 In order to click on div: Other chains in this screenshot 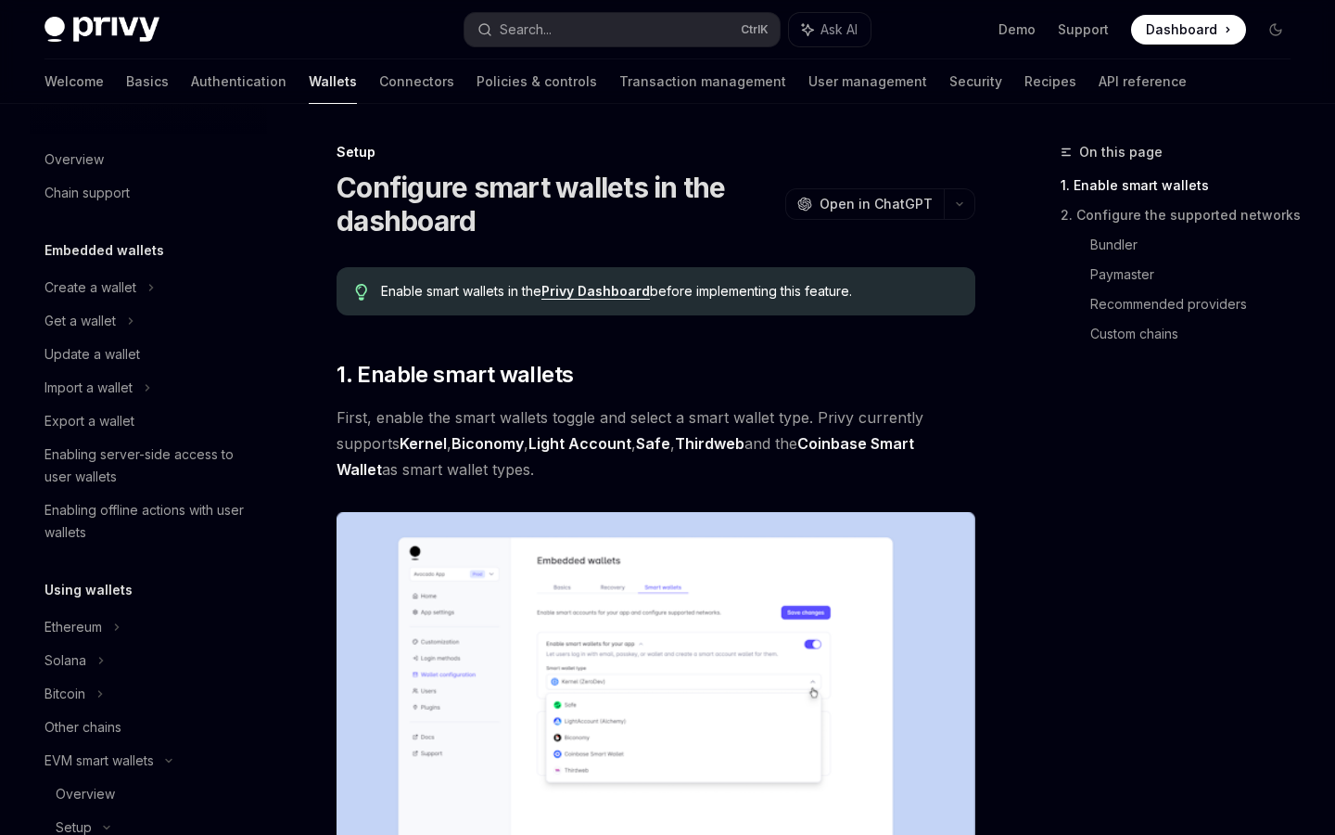, I will do `click(83, 727)`.